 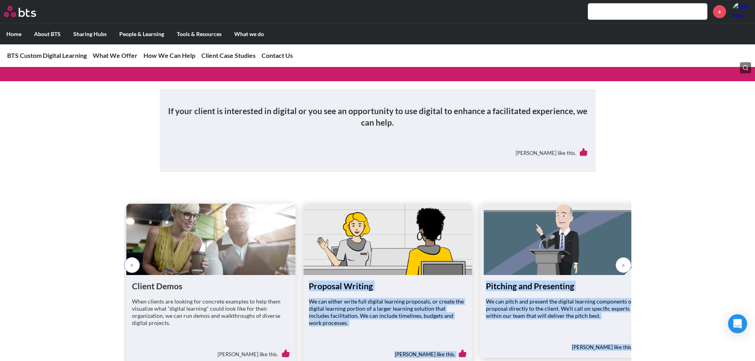 I want to click on h1: Proposal Writing, so click(x=388, y=286).